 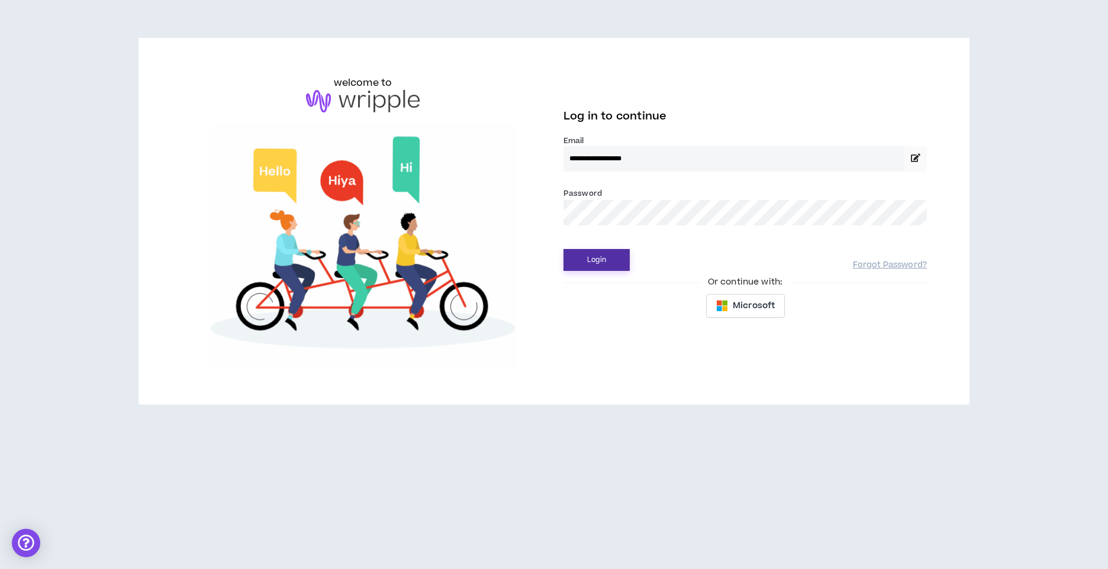 What do you see at coordinates (615, 116) in the screenshot?
I see `span: Log in to continue` at bounding box center [615, 116].